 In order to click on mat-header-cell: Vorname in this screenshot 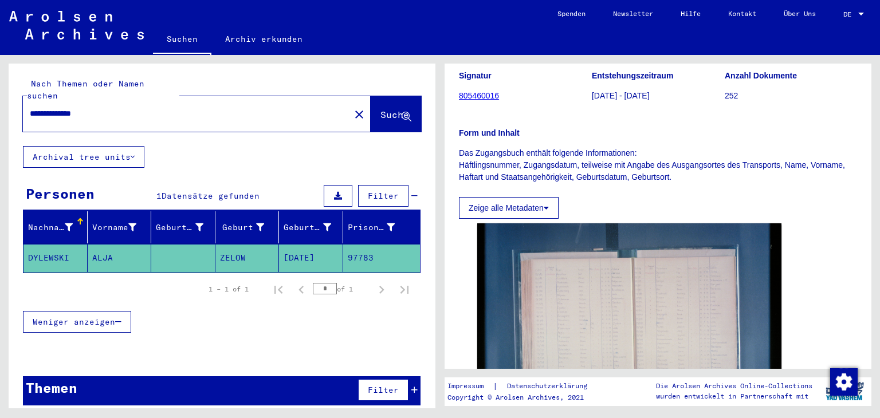, I will do `click(120, 227)`.